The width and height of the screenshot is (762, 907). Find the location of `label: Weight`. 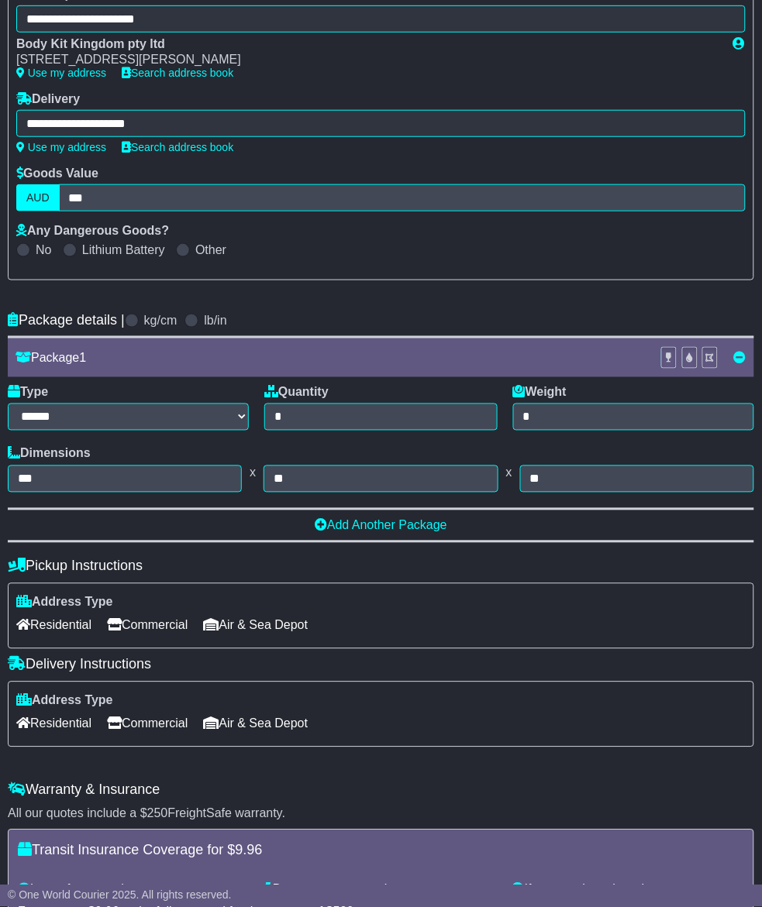

label: Weight is located at coordinates (539, 392).